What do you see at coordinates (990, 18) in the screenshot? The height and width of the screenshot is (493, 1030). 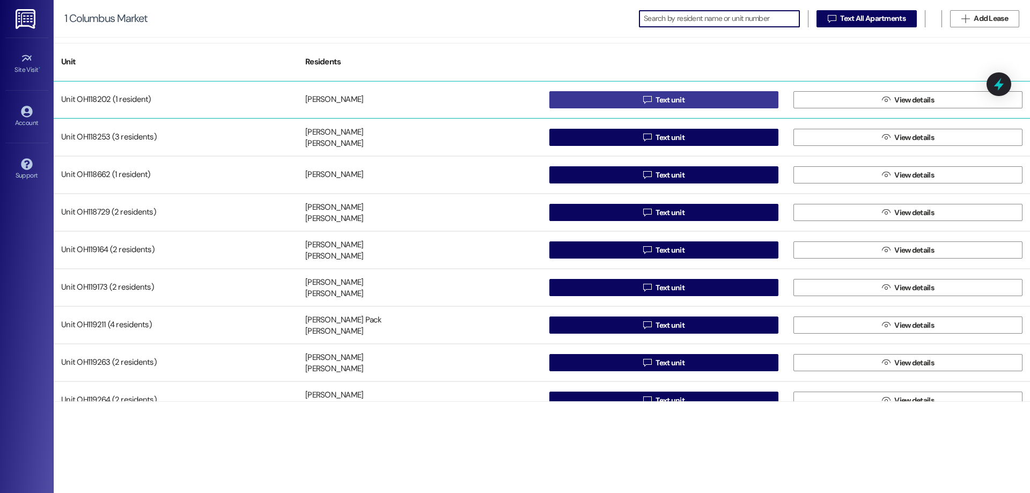 I see `span: Add Lease` at bounding box center [990, 18].